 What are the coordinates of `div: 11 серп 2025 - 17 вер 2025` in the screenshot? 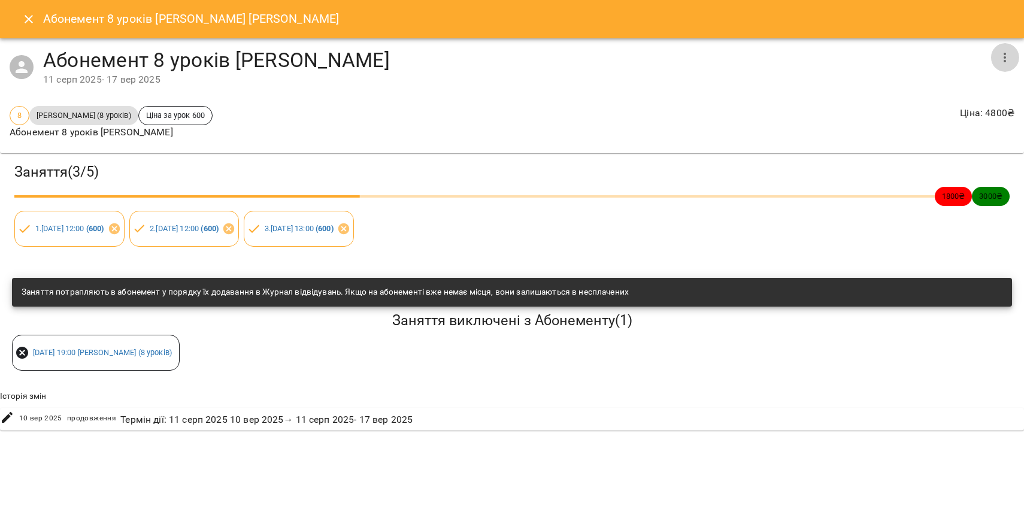 It's located at (517, 80).